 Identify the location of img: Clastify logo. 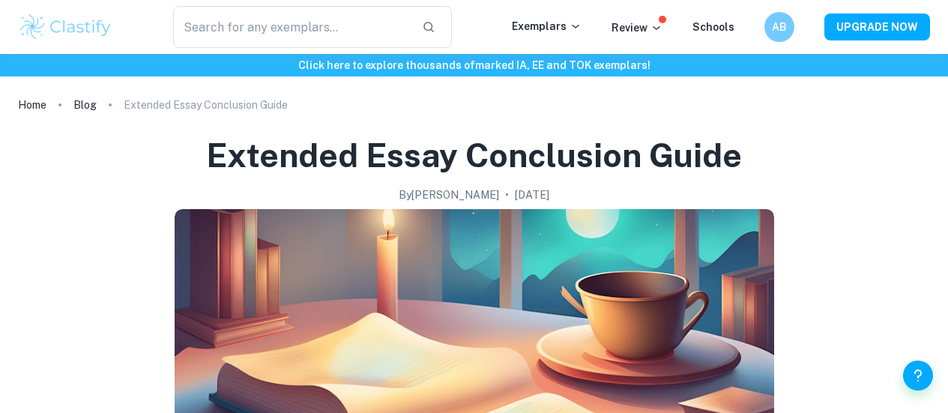
(65, 27).